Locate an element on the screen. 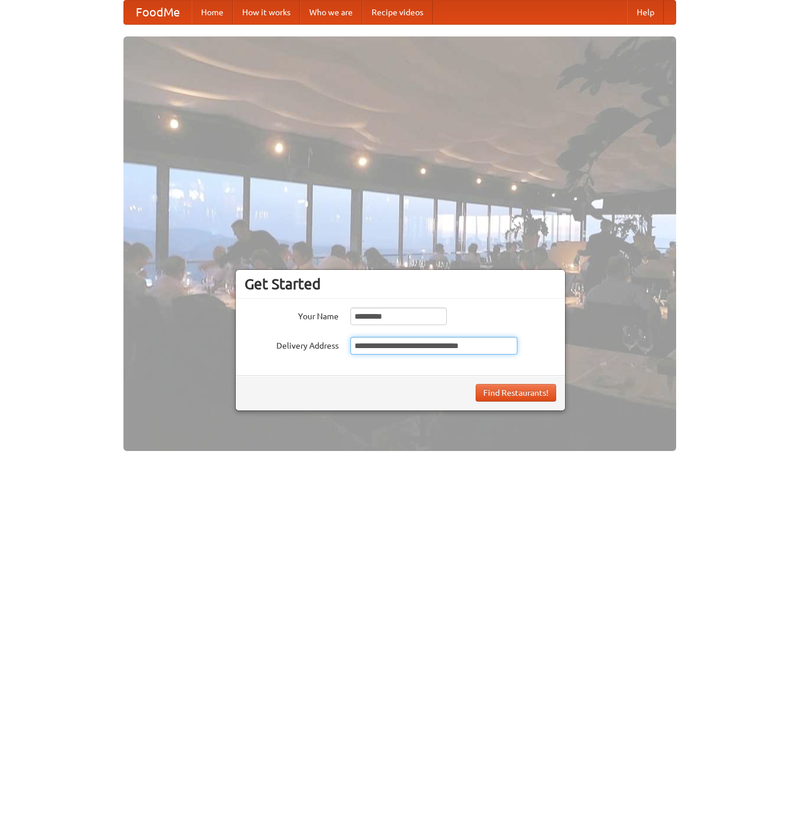 Image resolution: width=799 pixels, height=832 pixels. a: How it works is located at coordinates (266, 12).